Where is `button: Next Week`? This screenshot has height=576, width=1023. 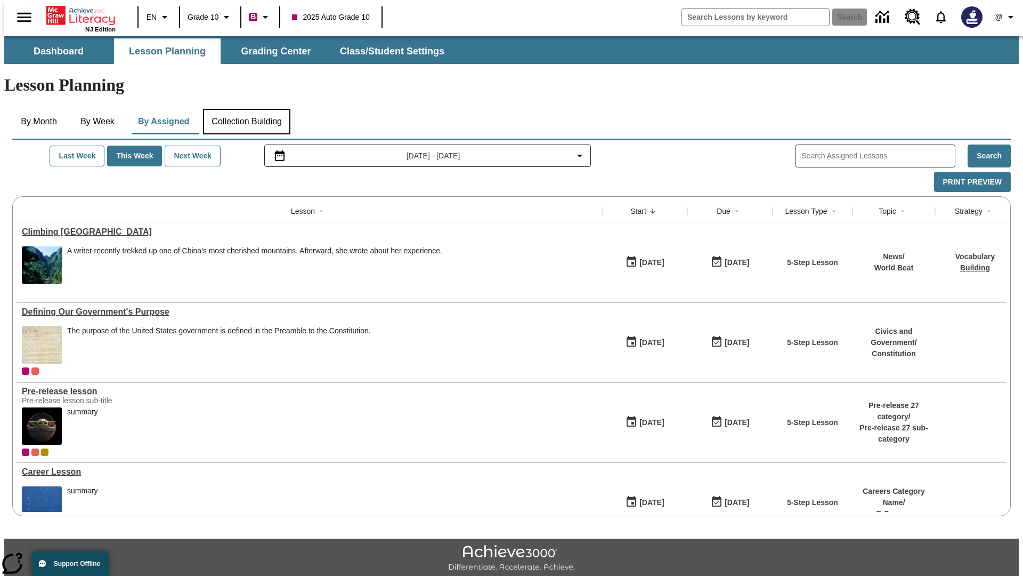 button: Next Week is located at coordinates (192, 156).